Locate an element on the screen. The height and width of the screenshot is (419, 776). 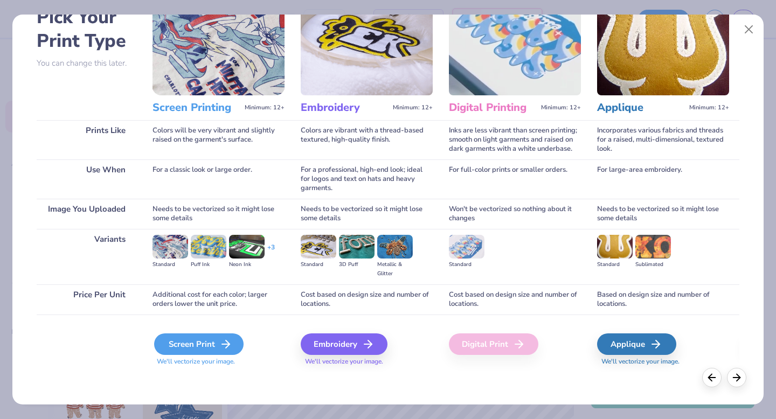
div: Variants is located at coordinates (86, 257).